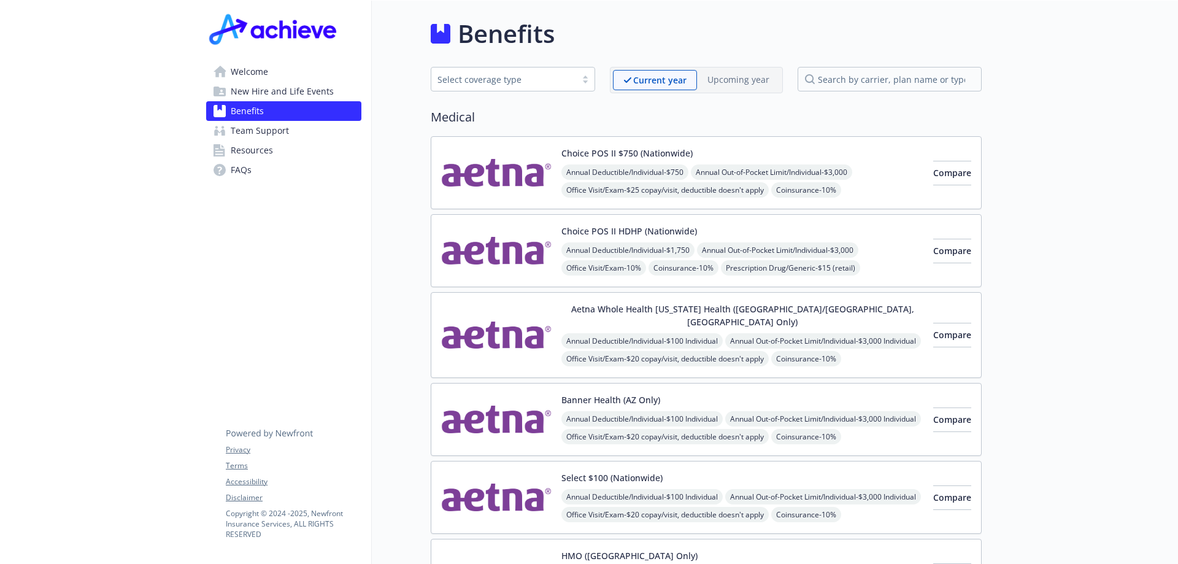  I want to click on button: Choice POS II $750 (Nationwide), so click(627, 153).